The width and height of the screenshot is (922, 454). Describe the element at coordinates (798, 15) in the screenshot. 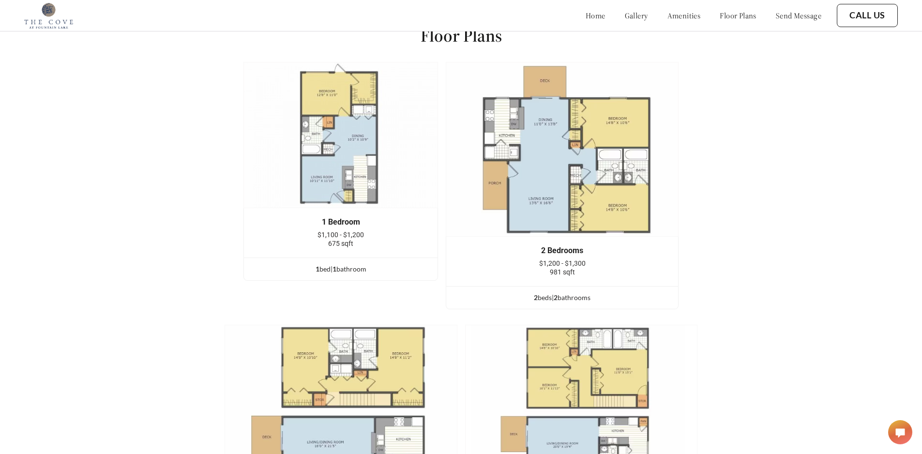

I see `a: send message` at that location.